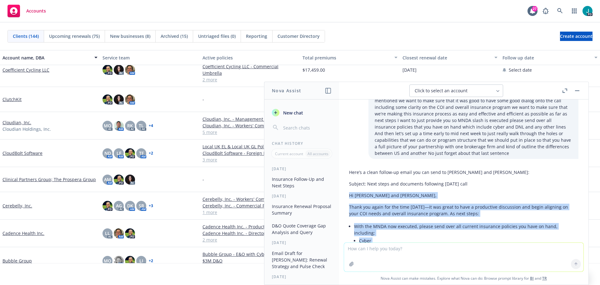 The width and height of the screenshot is (600, 285). What do you see at coordinates (350, 58) in the screenshot?
I see `button: Total premiums` at bounding box center [350, 58].